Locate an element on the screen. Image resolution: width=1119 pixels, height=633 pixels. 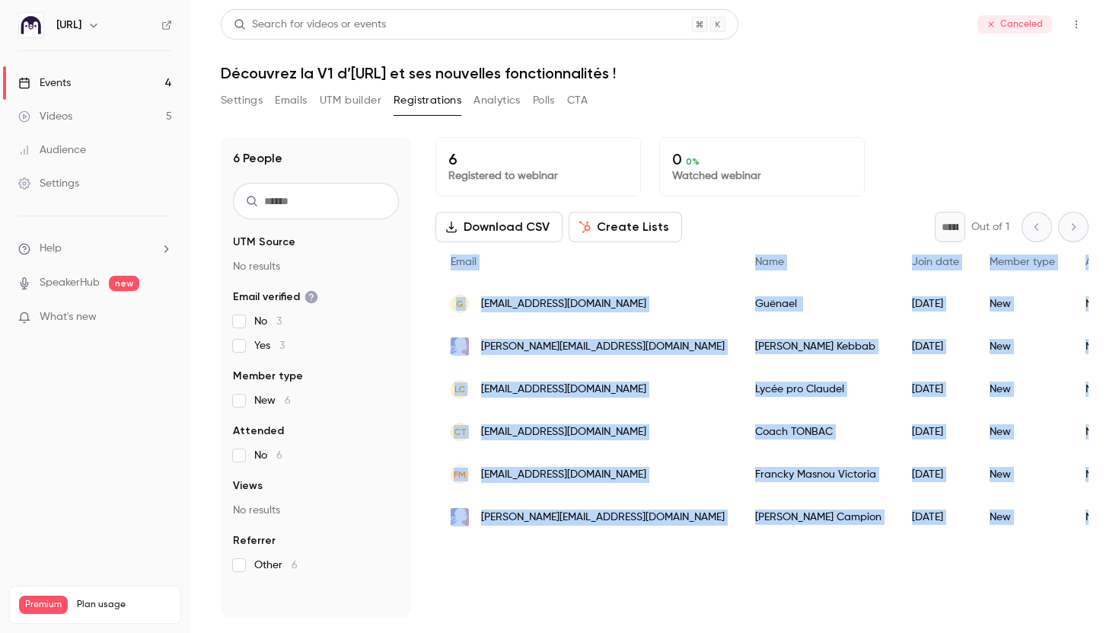
div: Search for videos or events is located at coordinates (310, 24).